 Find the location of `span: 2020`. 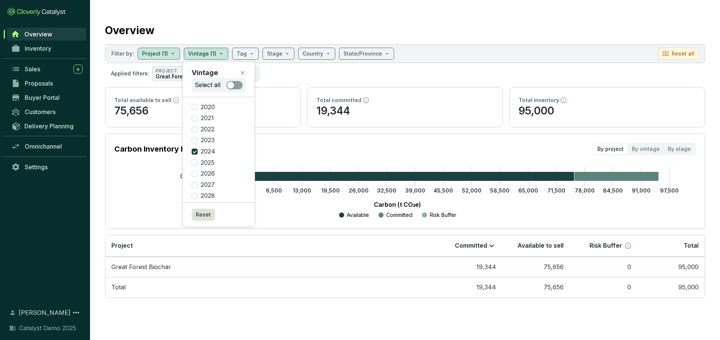

span: 2020 is located at coordinates (208, 107).